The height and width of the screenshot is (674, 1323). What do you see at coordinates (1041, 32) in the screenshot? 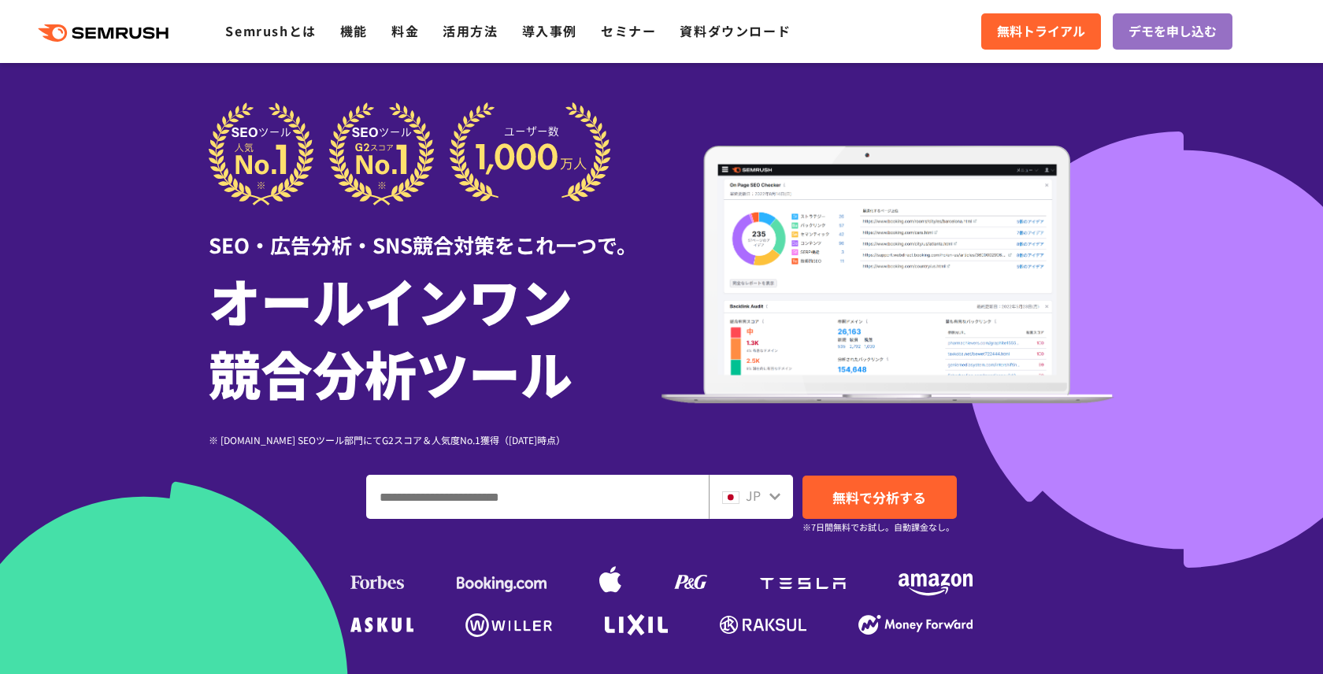
I see `span: 無料トライアル` at bounding box center [1041, 32].